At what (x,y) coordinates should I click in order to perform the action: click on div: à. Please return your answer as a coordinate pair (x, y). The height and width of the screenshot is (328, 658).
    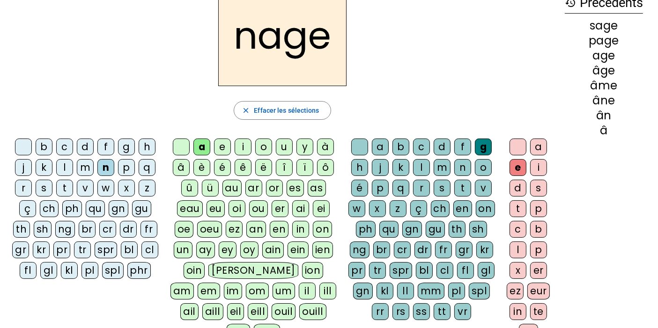
    Looking at the image, I should click on (325, 147).